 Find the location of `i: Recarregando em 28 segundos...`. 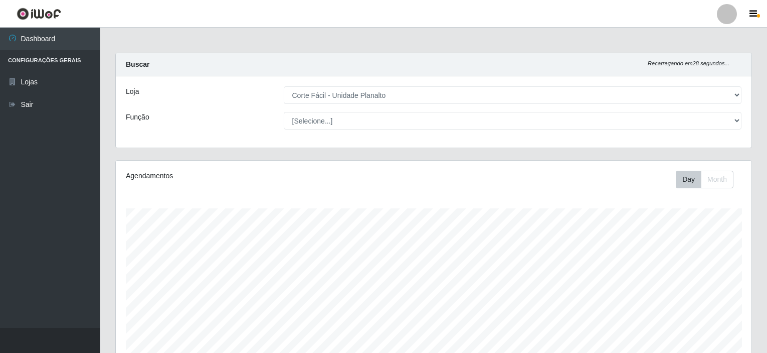

i: Recarregando em 28 segundos... is located at coordinates (689, 63).